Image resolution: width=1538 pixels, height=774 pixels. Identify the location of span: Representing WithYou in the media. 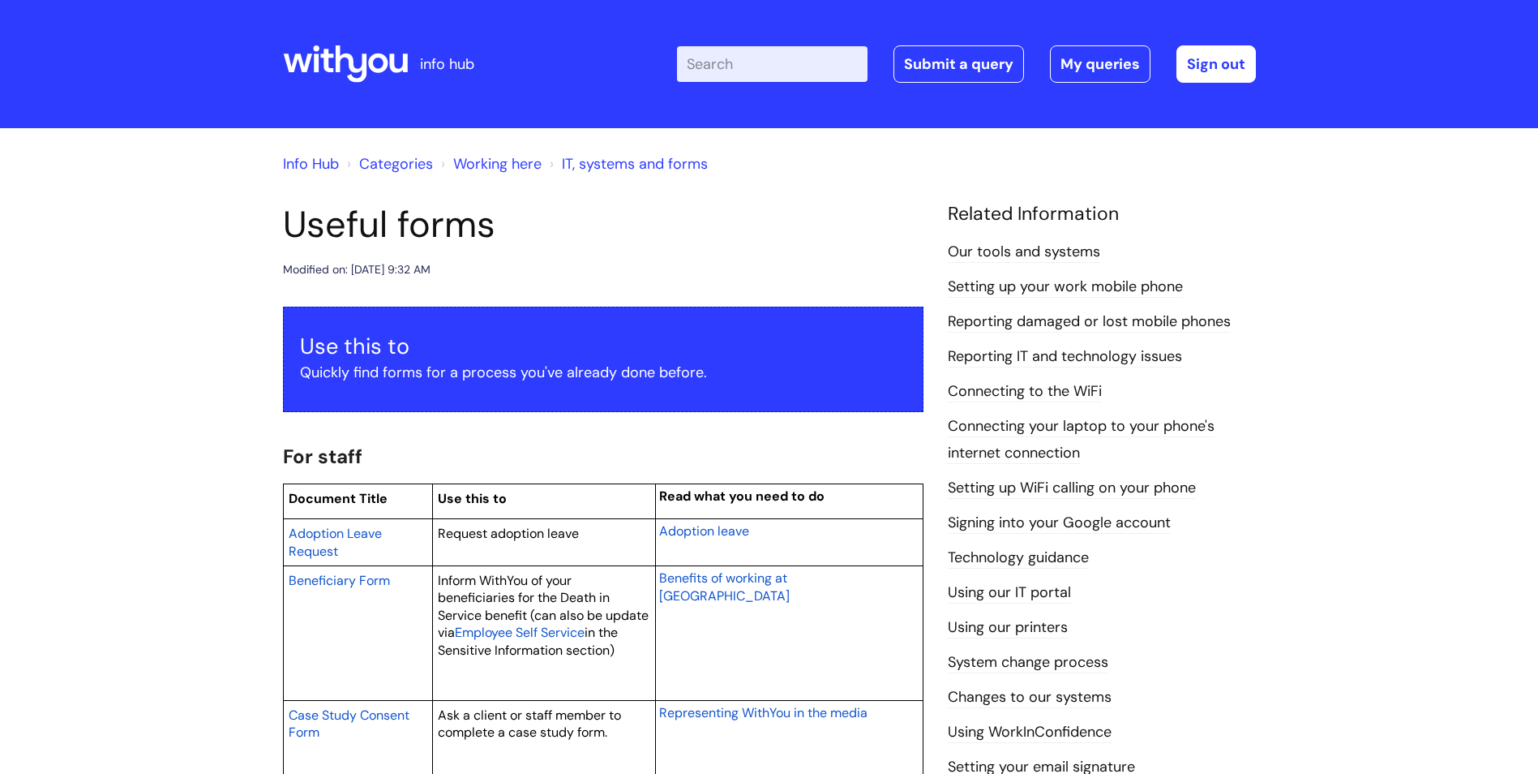
(763, 712).